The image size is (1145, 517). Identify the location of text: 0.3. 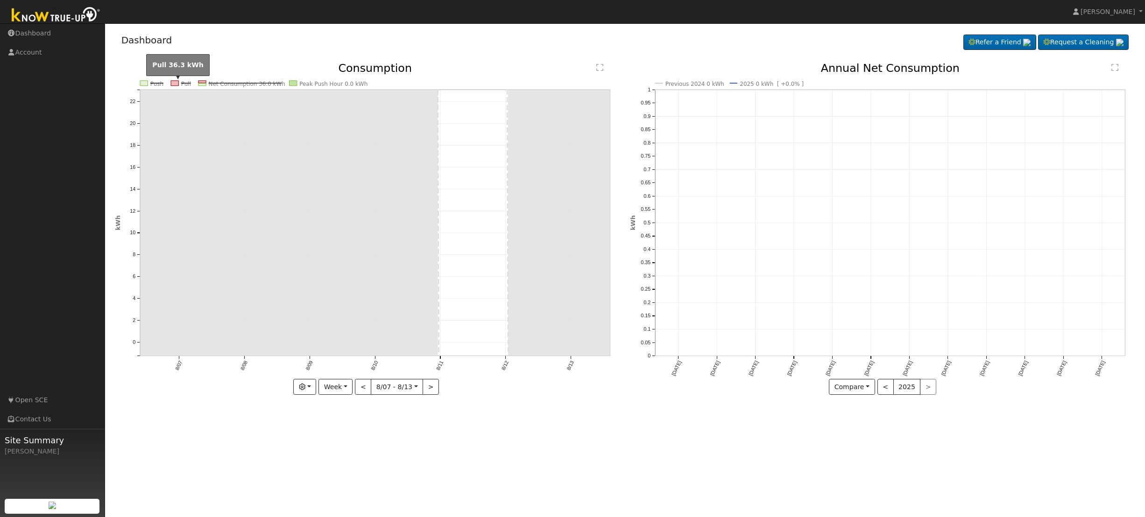
(647, 276).